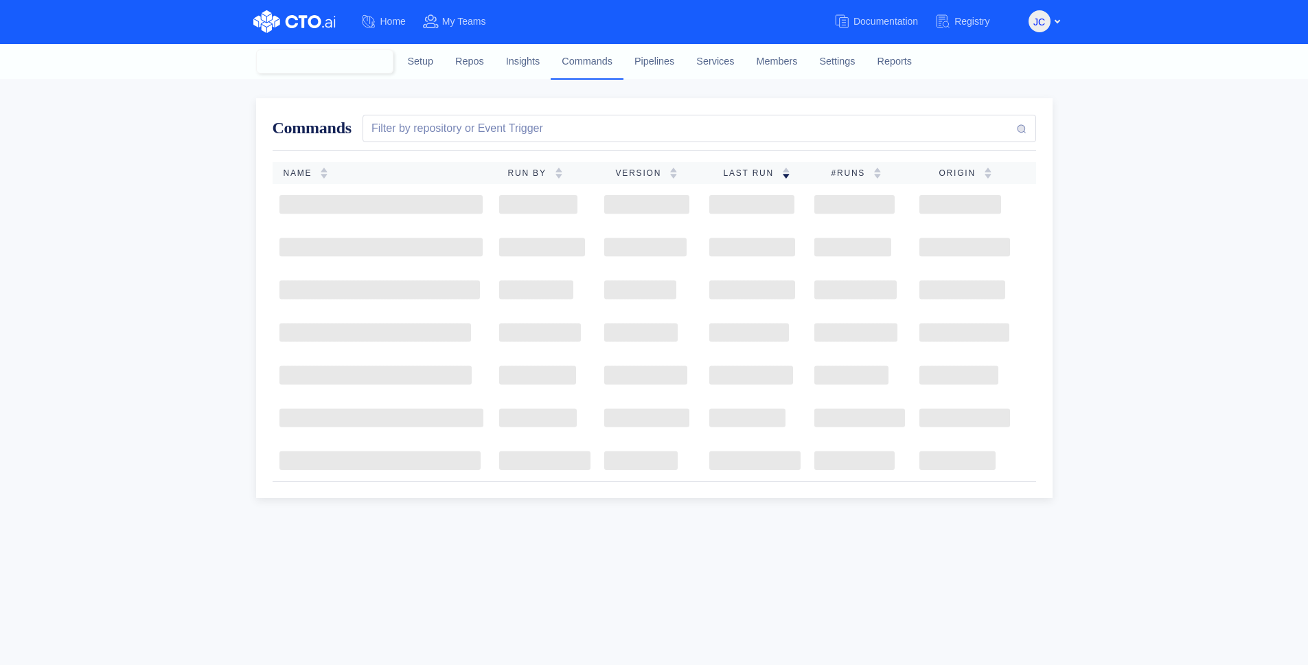  I want to click on a: Repos, so click(470, 62).